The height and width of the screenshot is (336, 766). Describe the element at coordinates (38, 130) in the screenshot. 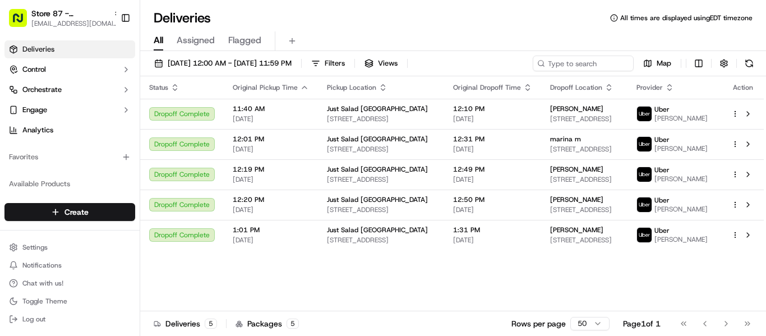

I see `span: Analytics` at that location.